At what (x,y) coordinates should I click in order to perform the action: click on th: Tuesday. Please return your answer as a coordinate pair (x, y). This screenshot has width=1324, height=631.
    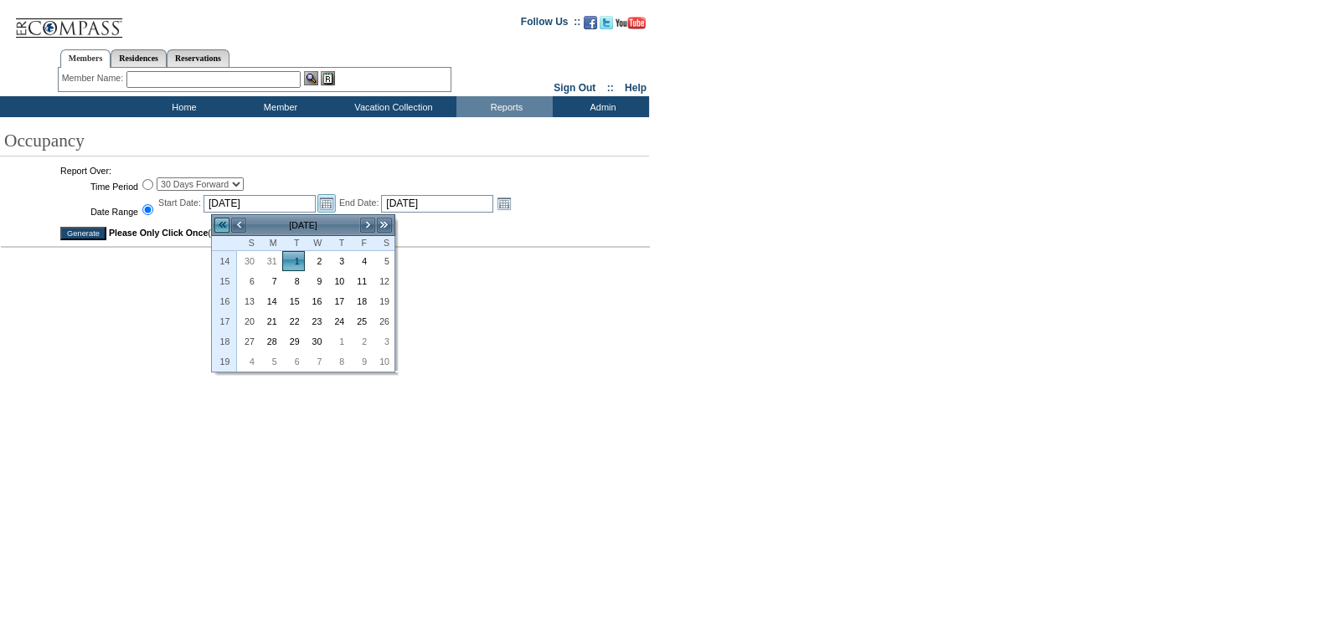
    Looking at the image, I should click on (293, 244).